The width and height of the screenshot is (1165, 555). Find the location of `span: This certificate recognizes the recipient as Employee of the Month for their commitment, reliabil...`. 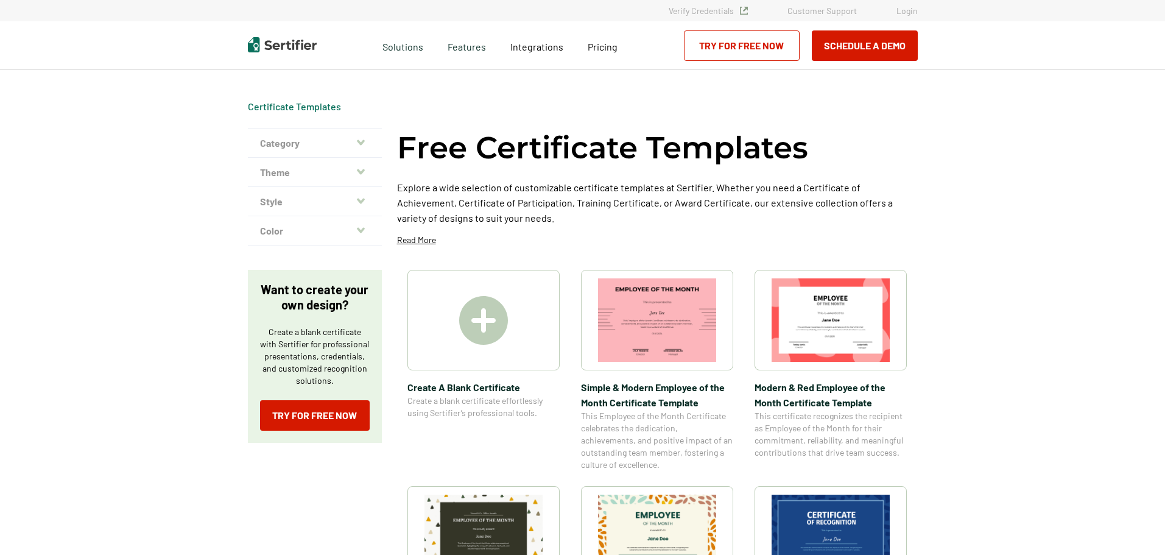

span: This certificate recognizes the recipient as Employee of the Month for their commitment, reliabil... is located at coordinates (831, 434).